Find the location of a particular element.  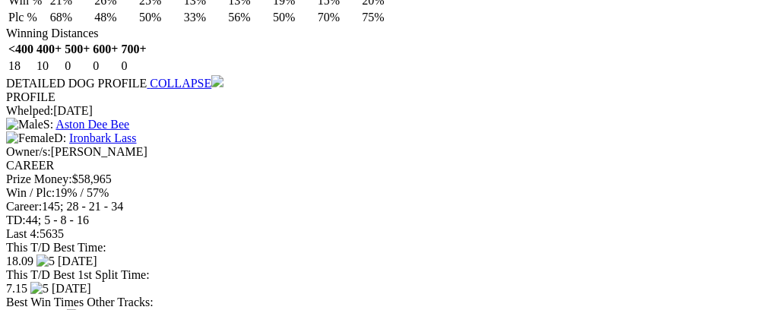

a: Ironbark Lass is located at coordinates (103, 138).